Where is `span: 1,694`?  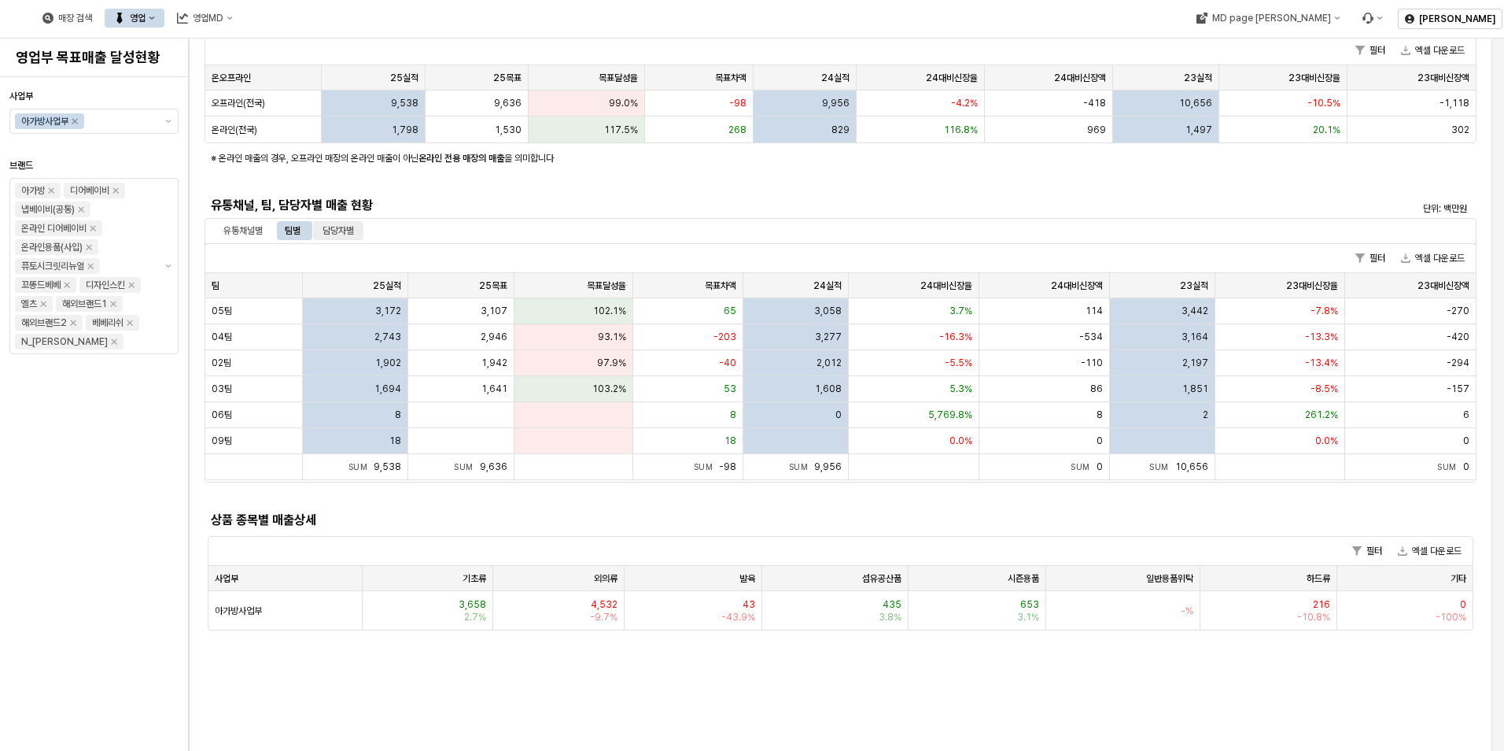
span: 1,694 is located at coordinates (388, 389).